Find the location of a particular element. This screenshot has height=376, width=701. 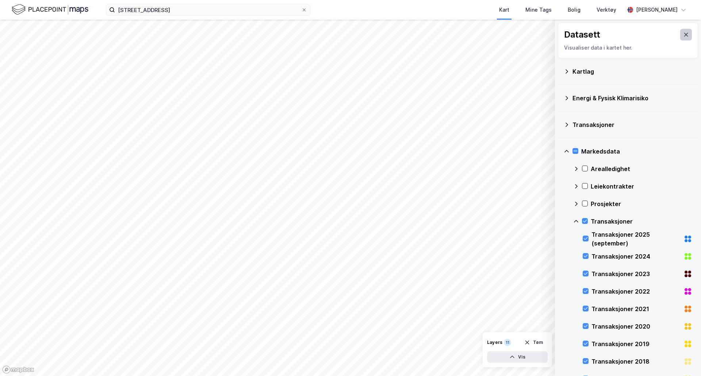

button: Vis is located at coordinates (517, 357).